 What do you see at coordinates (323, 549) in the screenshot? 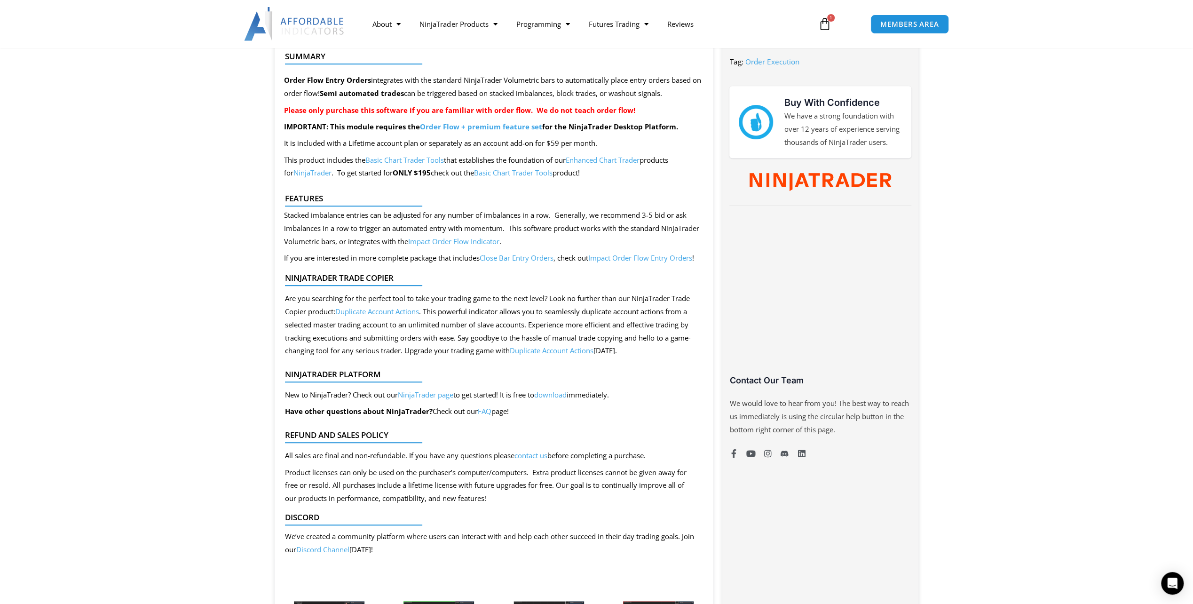
I see `a: Discord Channel` at bounding box center [323, 549].